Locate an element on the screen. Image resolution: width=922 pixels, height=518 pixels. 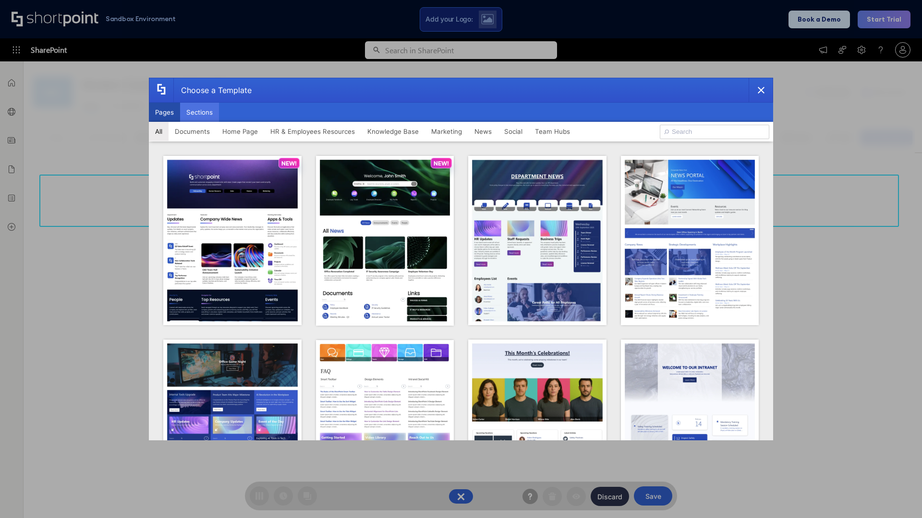
button: Team Hubs is located at coordinates (552, 132).